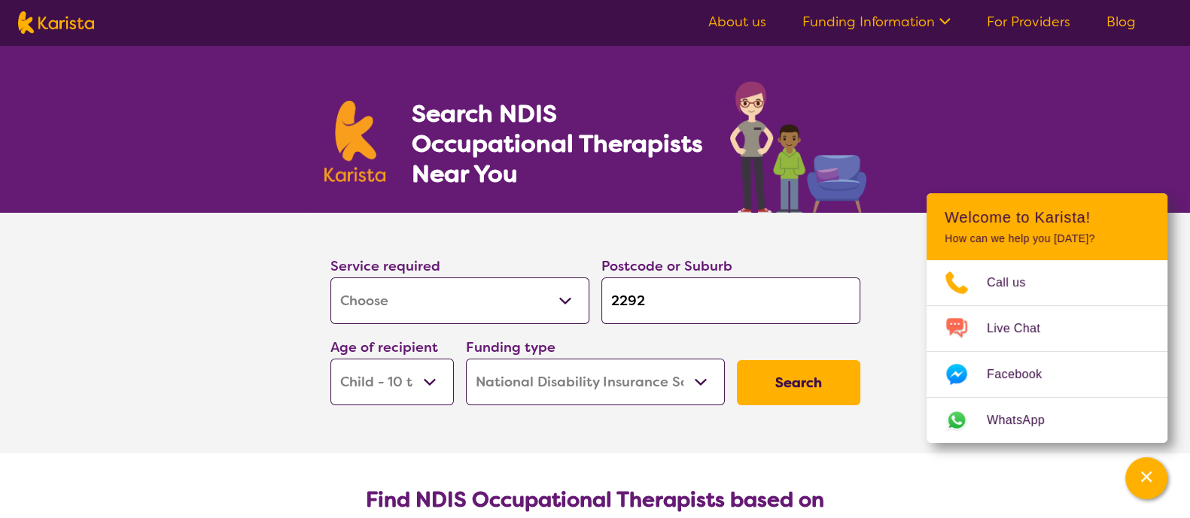 Image resolution: width=1190 pixels, height=518 pixels. I want to click on label: Age of recipient, so click(384, 348).